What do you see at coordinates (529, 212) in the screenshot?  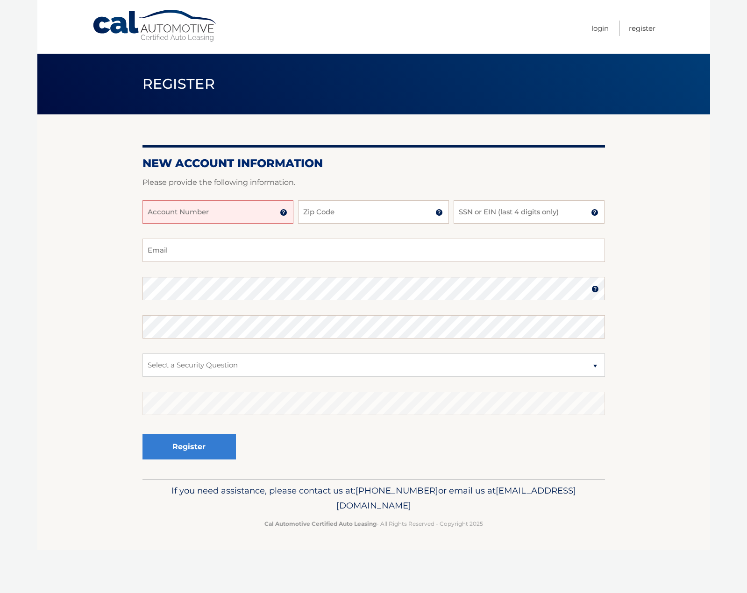 I see `input: SSN or EIN (last 4 digits only)` at bounding box center [529, 212].